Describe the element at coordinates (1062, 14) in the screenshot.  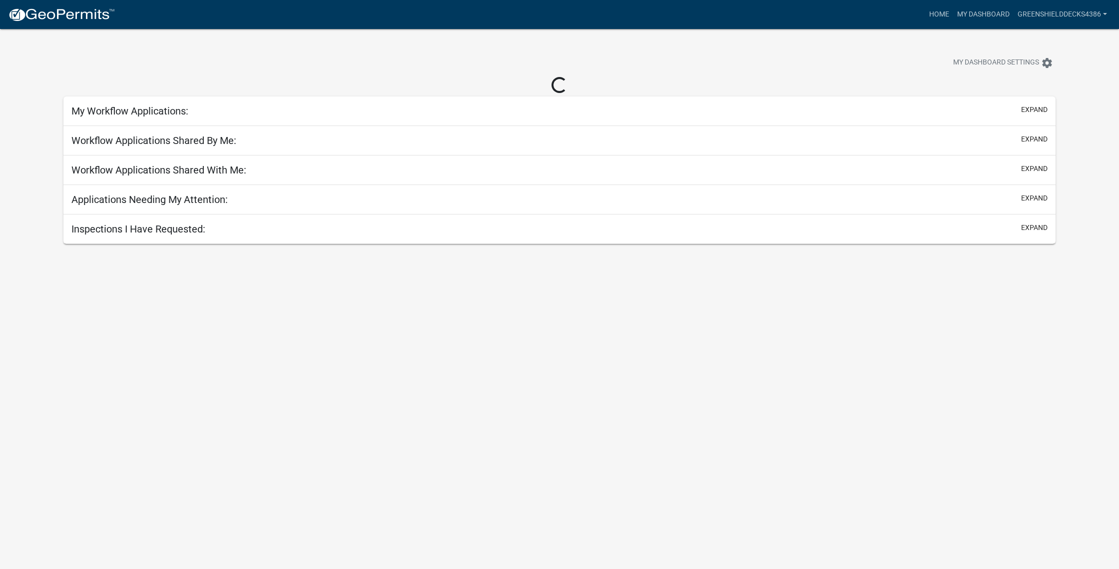
I see `a: GreenShieldDecks4386` at that location.